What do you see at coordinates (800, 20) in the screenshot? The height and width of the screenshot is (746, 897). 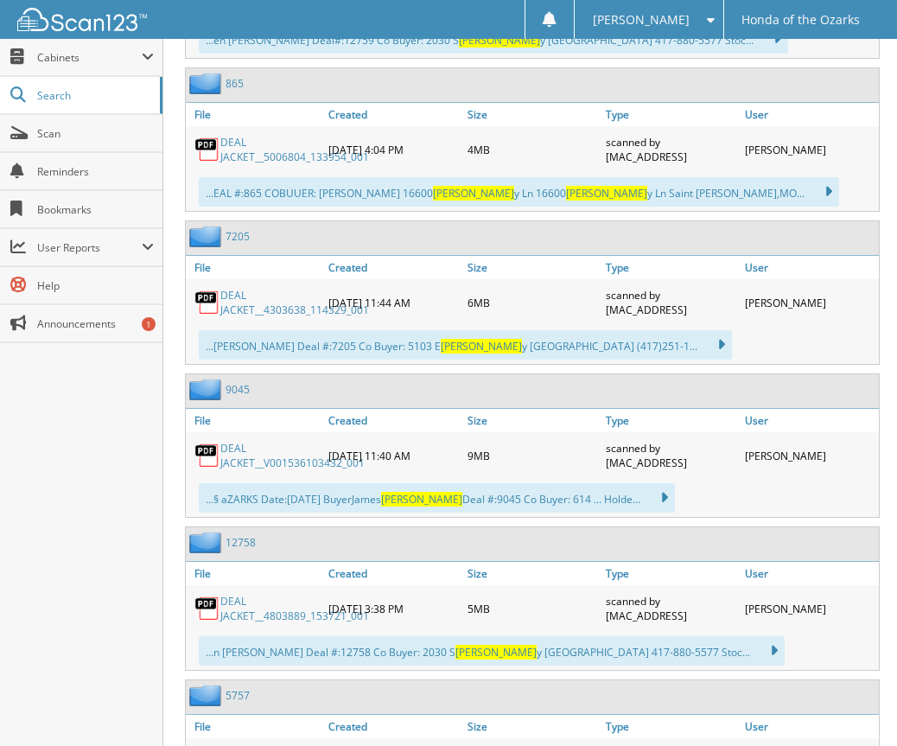 I see `span: Honda of the Ozarks` at bounding box center [800, 20].